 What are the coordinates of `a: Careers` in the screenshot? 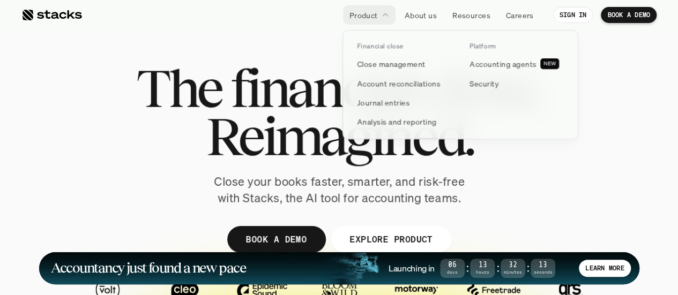 It's located at (520, 15).